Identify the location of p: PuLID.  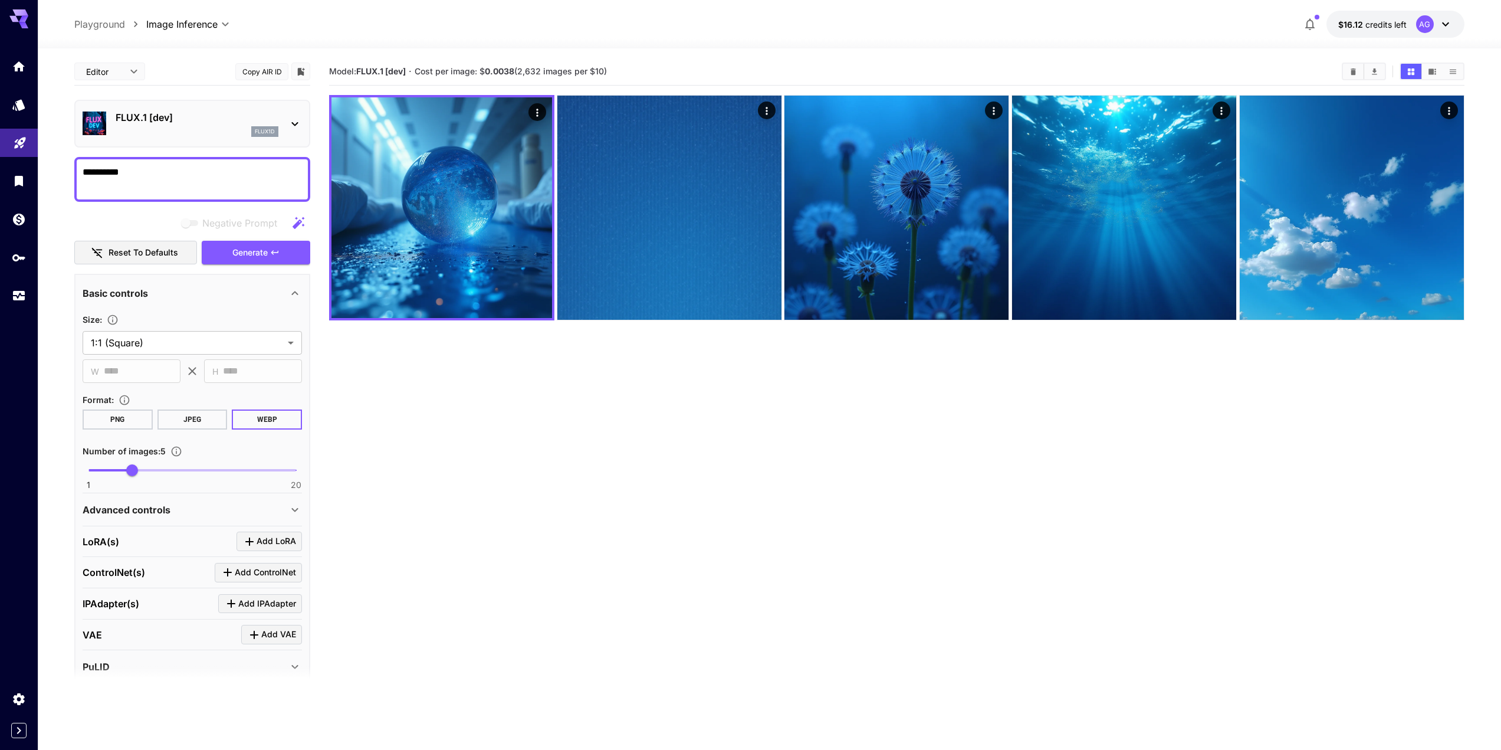
(96, 667).